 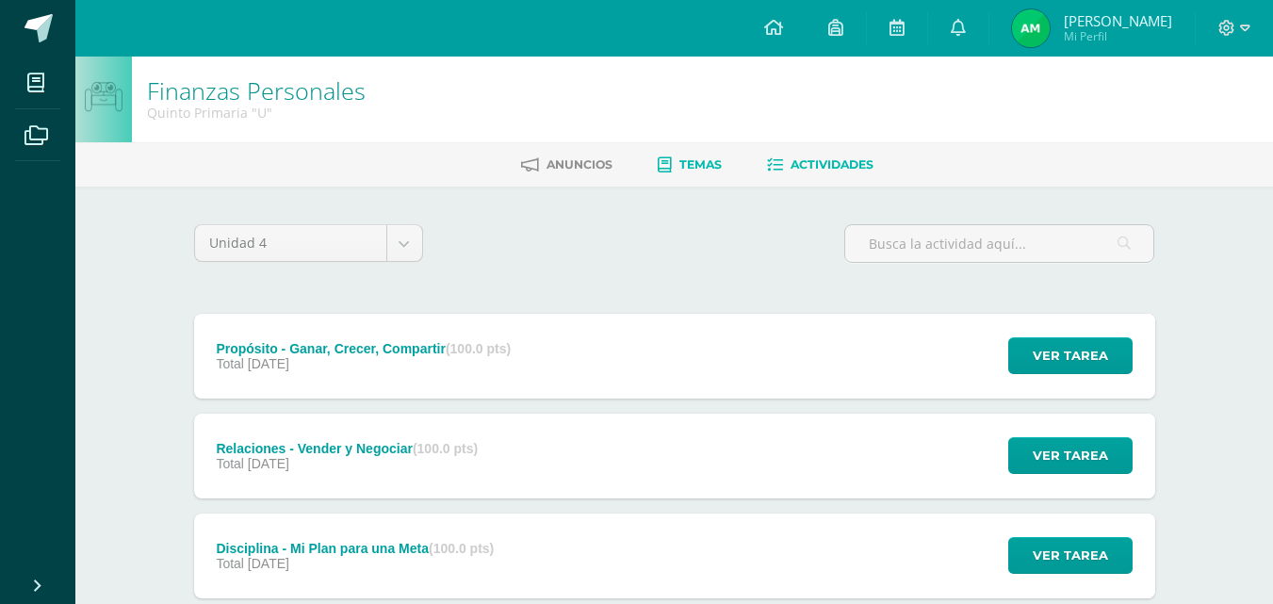 What do you see at coordinates (363, 349) in the screenshot?
I see `div: Propósito - Ganar, Crecer, Compartir` at bounding box center [363, 349].